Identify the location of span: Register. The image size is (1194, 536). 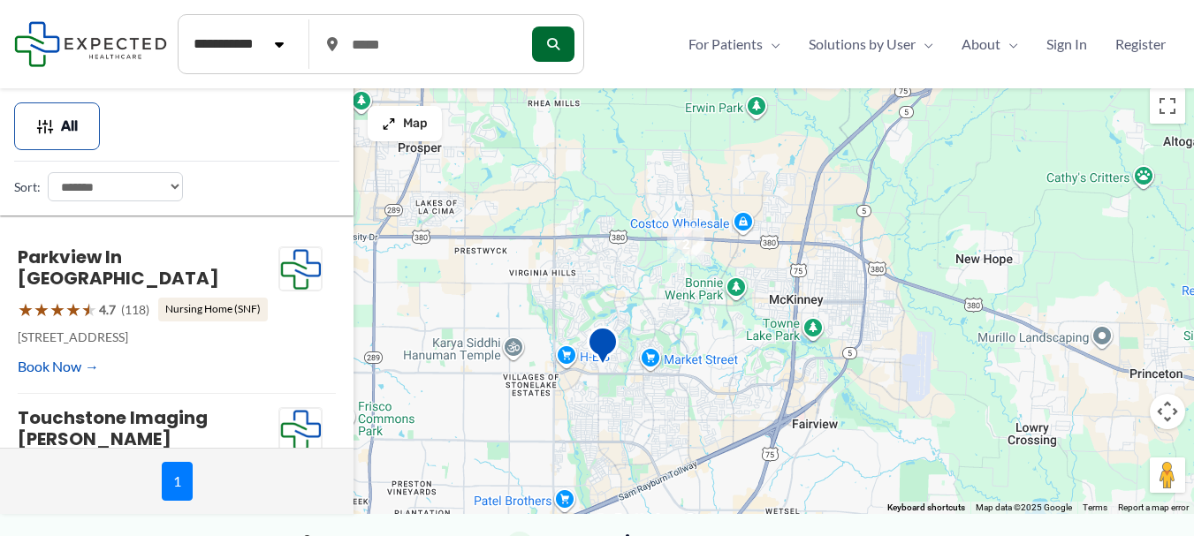
(1140, 44).